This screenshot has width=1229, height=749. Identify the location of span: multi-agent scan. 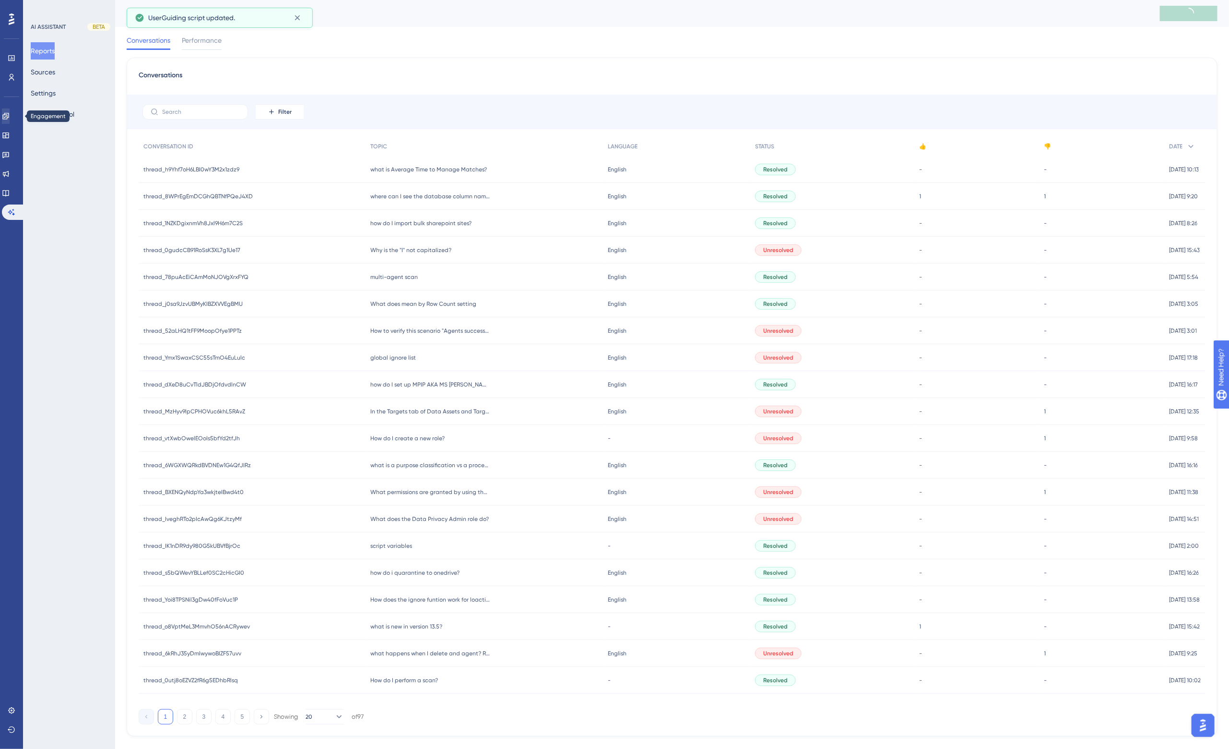
(394, 277).